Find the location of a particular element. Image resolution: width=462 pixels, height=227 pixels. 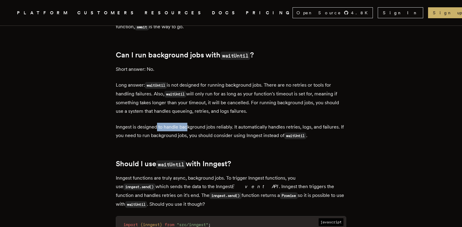

span: from is located at coordinates (170, 224).